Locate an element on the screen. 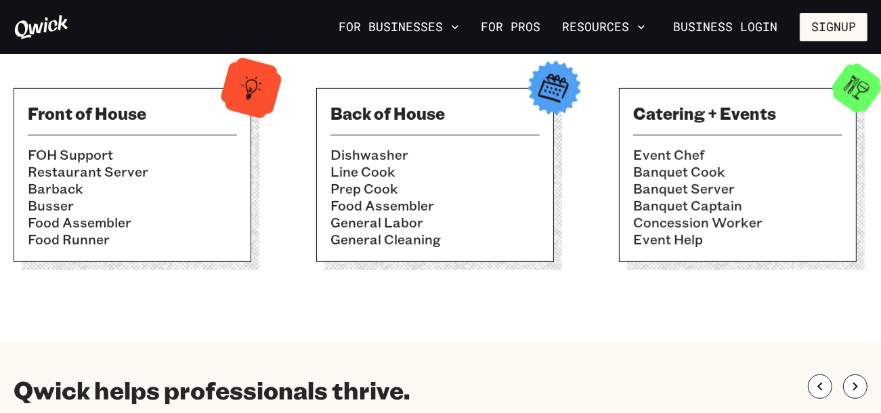  h3: Front of House is located at coordinates (132, 113).